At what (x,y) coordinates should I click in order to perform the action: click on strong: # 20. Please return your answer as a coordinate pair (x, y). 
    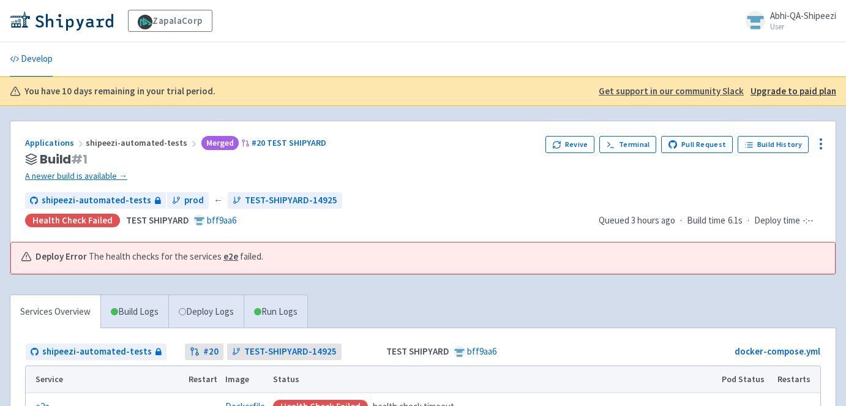
    Looking at the image, I should click on (211, 351).